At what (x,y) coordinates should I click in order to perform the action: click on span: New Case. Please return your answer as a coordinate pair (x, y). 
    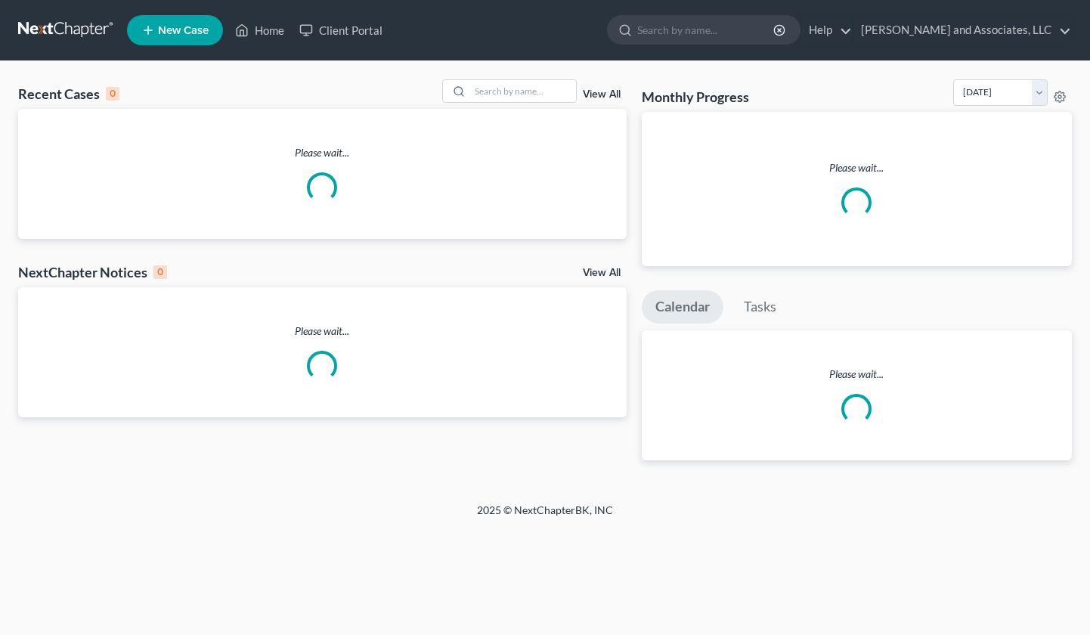
    Looking at the image, I should click on (183, 30).